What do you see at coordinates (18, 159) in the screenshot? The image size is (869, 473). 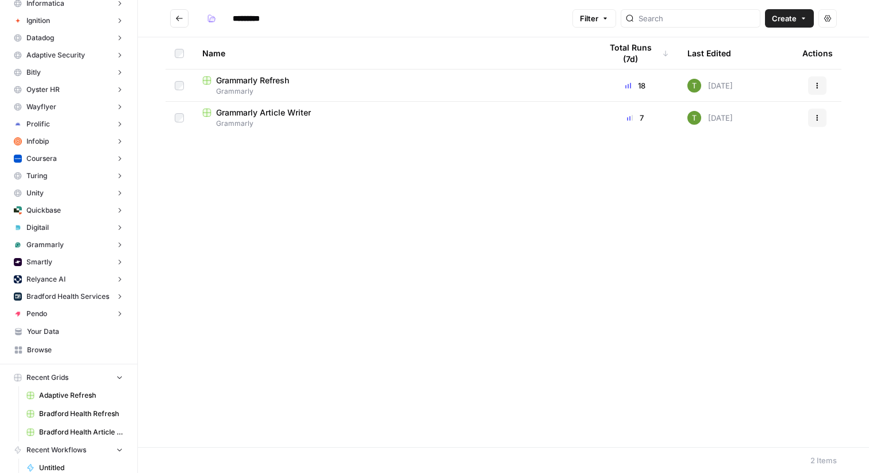 I see `img: 1rmbdh83liigswmnvqyaq31zy2bw` at bounding box center [18, 159].